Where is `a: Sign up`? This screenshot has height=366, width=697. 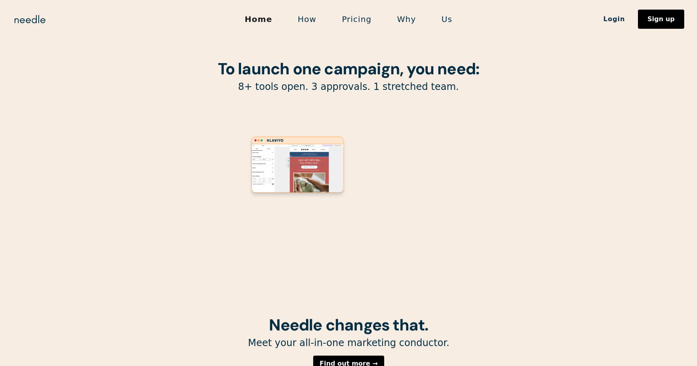 a: Sign up is located at coordinates (661, 19).